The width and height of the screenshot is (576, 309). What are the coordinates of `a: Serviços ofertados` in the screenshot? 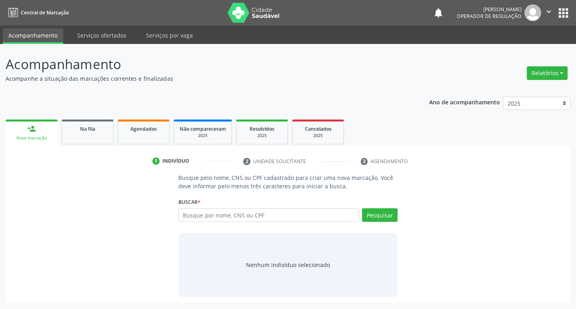 It's located at (102, 35).